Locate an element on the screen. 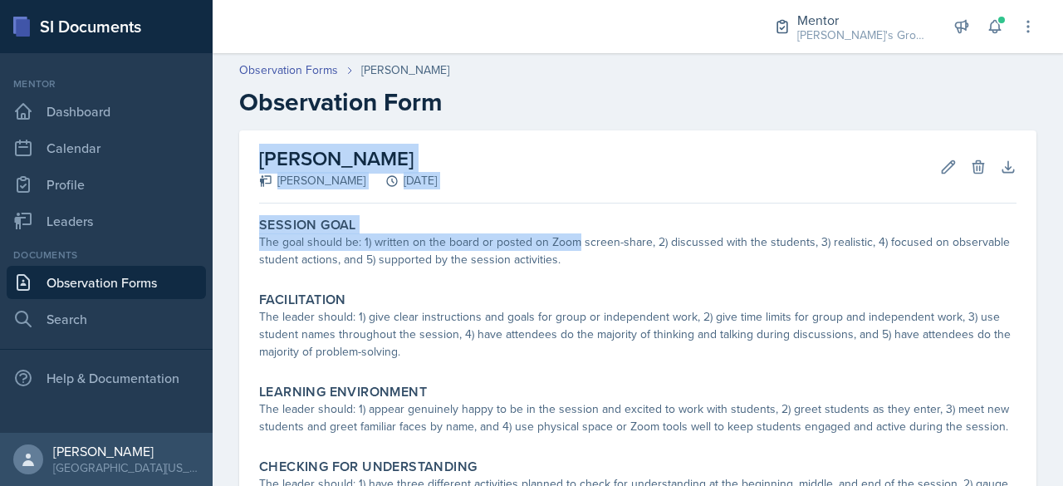 The height and width of the screenshot is (486, 1063). label: Learning Environment is located at coordinates (343, 392).